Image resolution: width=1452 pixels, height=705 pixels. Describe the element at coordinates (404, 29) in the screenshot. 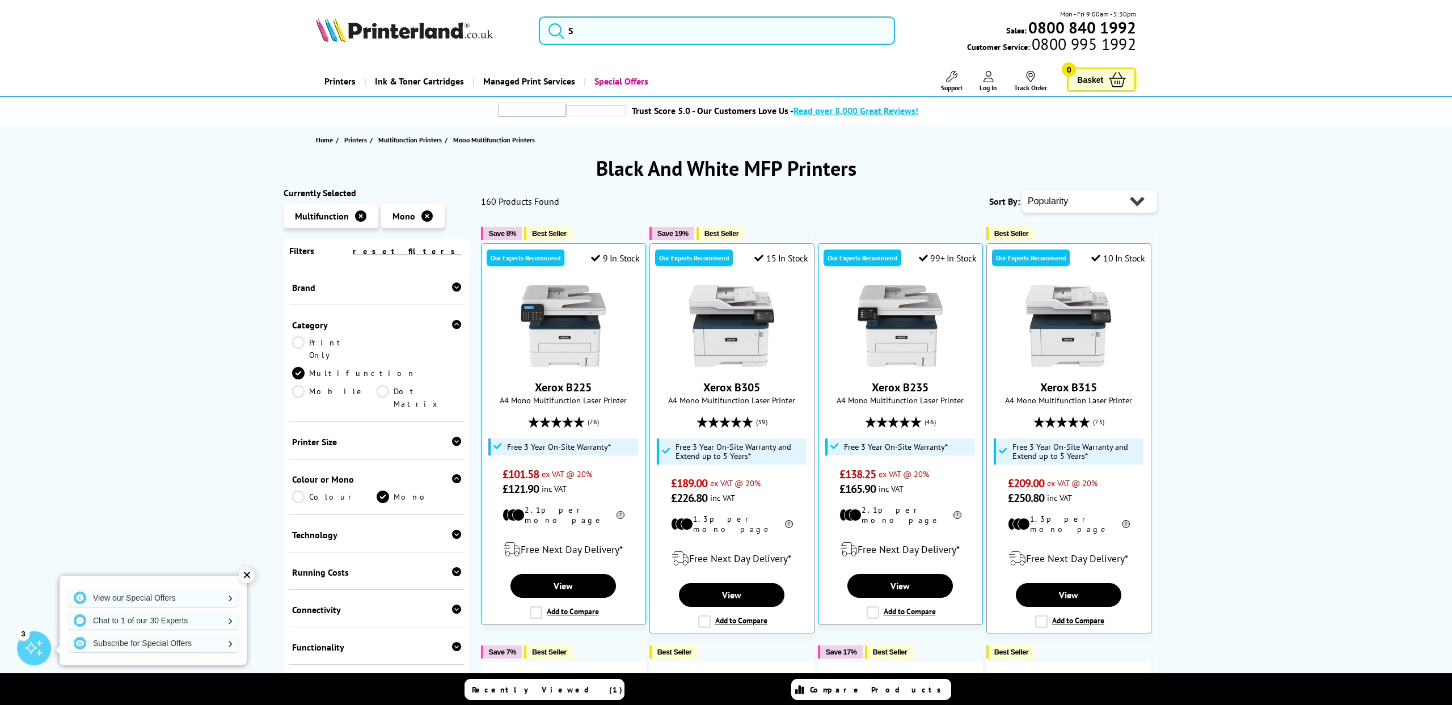

I see `img: Printerland Logo` at that location.